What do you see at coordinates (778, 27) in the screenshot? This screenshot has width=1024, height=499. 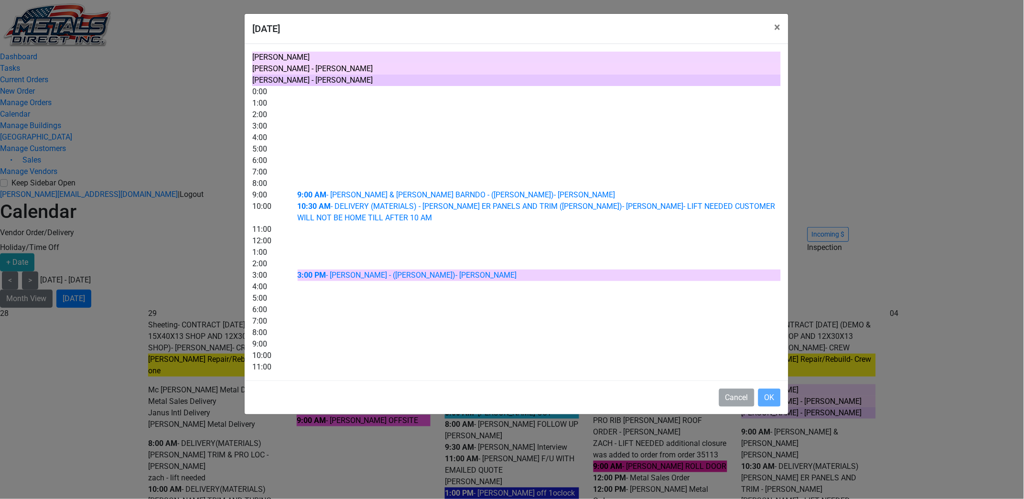 I see `button: Close` at bounding box center [778, 27].